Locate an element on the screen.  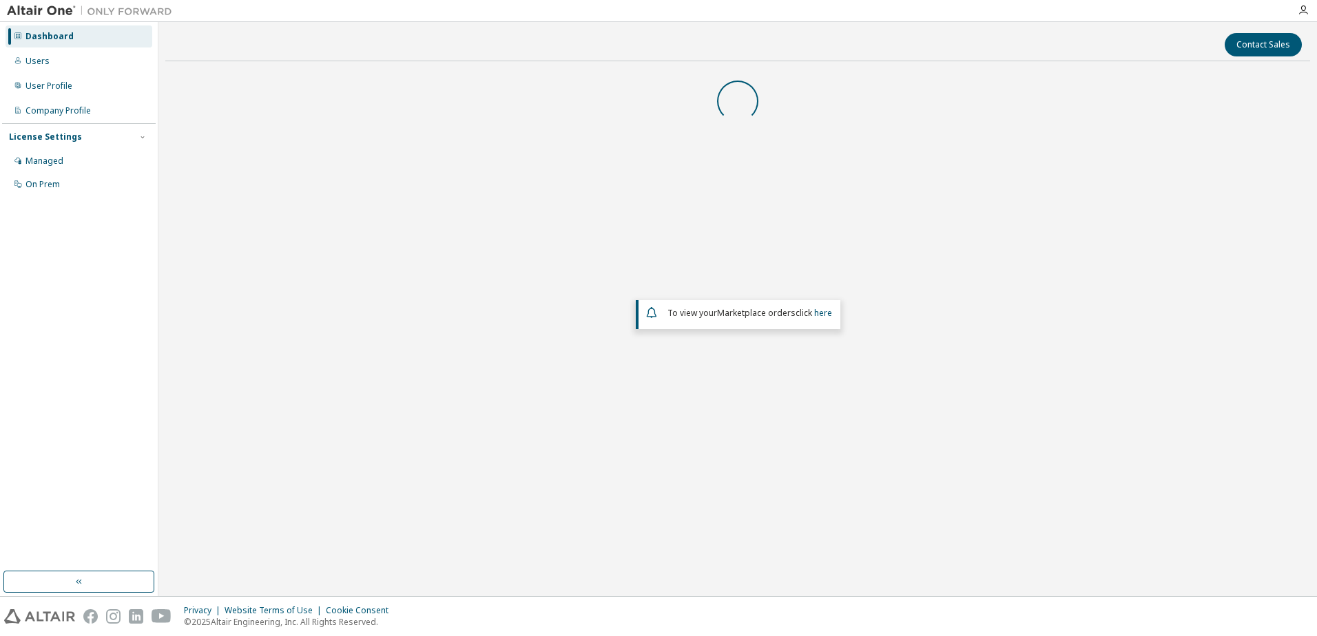
div: User Profile is located at coordinates (49, 86).